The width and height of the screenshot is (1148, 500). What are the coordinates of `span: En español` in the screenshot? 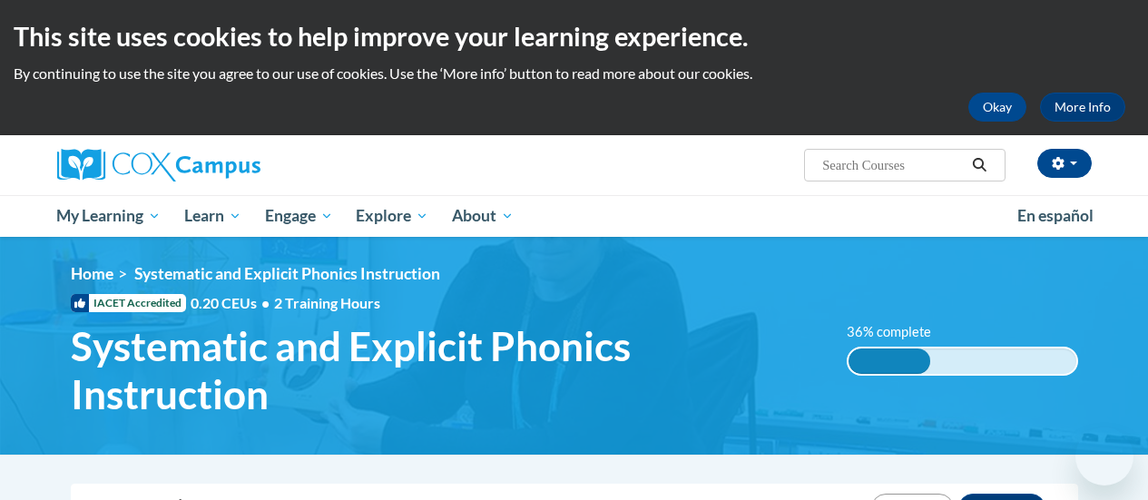 It's located at (1055, 215).